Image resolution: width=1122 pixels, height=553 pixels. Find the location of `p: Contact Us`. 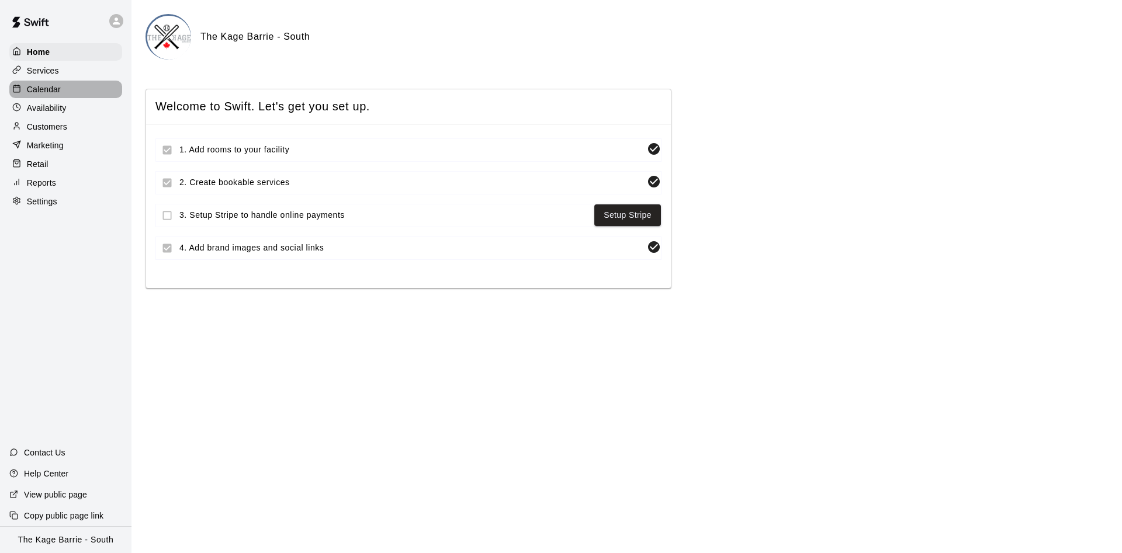

p: Contact Us is located at coordinates (44, 453).